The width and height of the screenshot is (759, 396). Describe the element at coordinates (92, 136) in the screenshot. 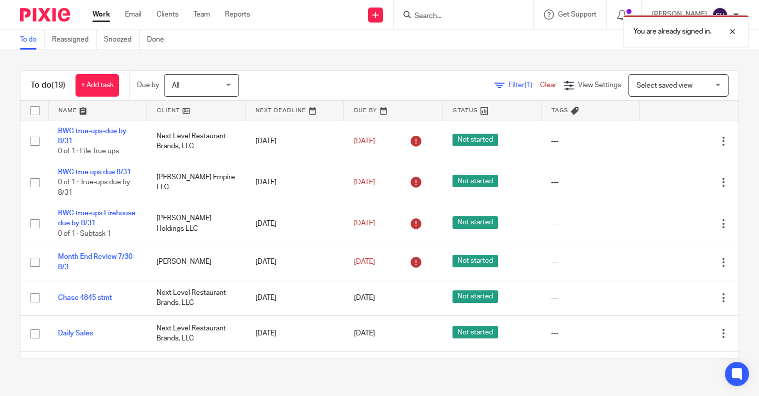

I see `a: BWC true-ups-due by 8/31` at that location.